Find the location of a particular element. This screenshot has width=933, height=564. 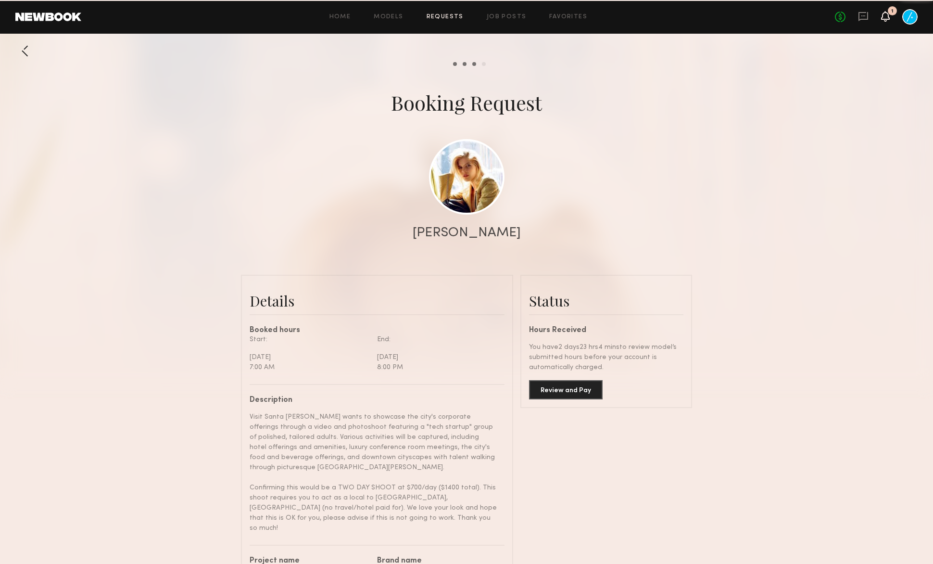

button: Review and Pay is located at coordinates (565, 389).